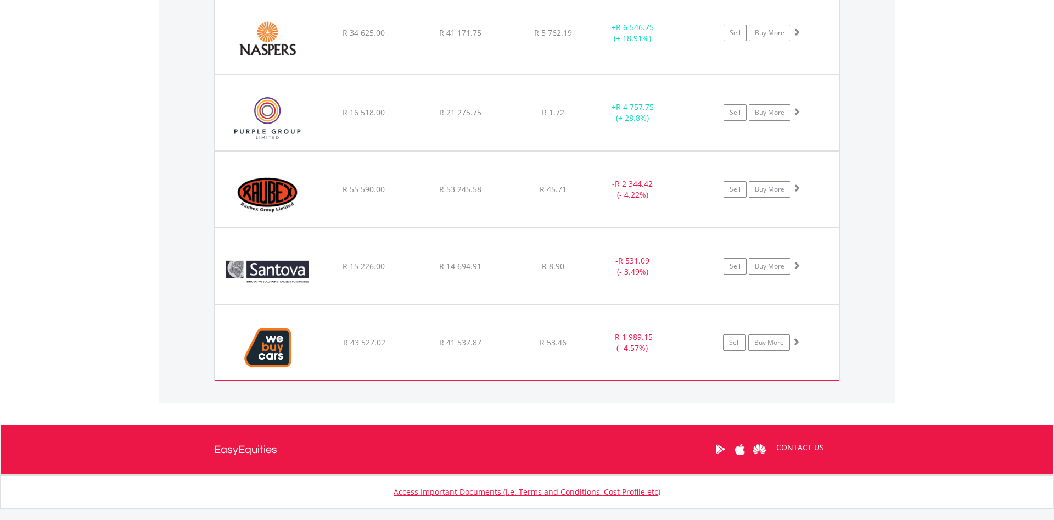 The image size is (1054, 520). What do you see at coordinates (460, 266) in the screenshot?
I see `span: R 14 694.91` at bounding box center [460, 266].